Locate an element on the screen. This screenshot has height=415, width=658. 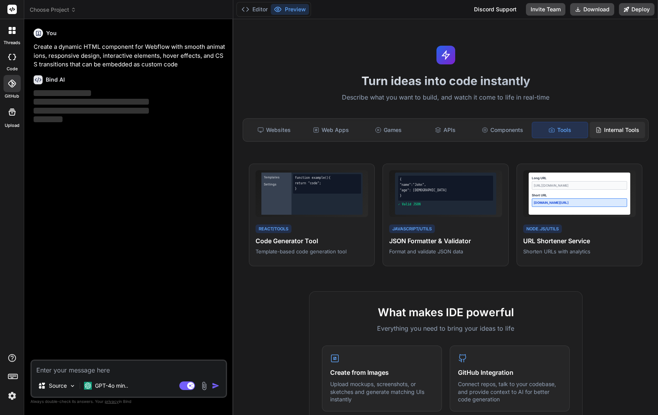
div: Games is located at coordinates (388, 130).